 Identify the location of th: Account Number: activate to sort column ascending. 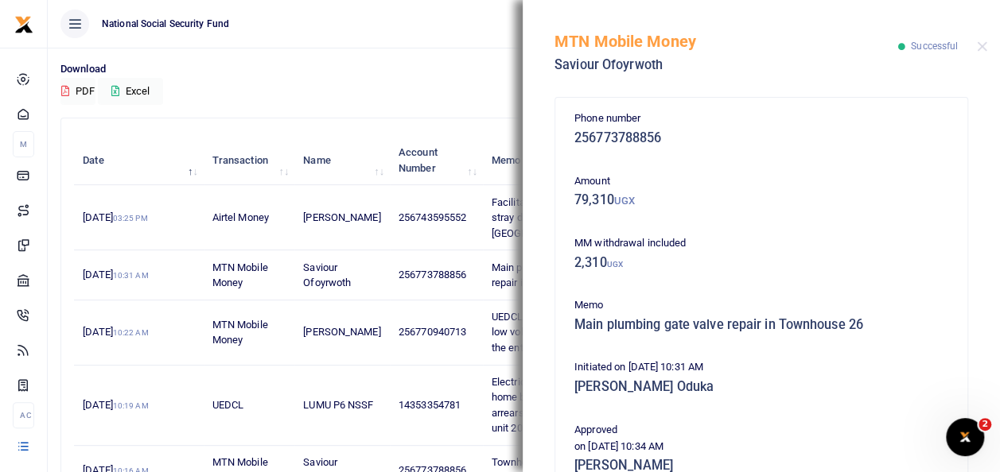
(436, 161).